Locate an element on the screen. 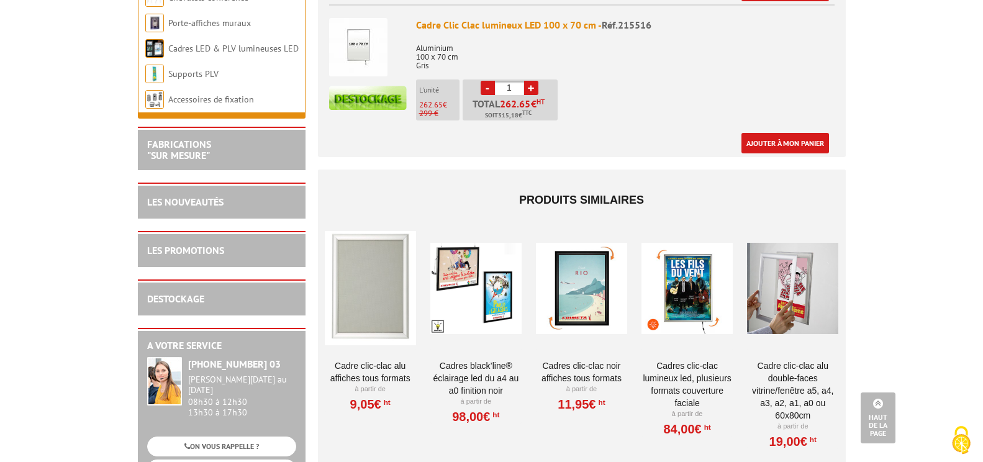 The height and width of the screenshot is (462, 983). img: Cadres LED & PLV lumineuses LED is located at coordinates (155, 48).